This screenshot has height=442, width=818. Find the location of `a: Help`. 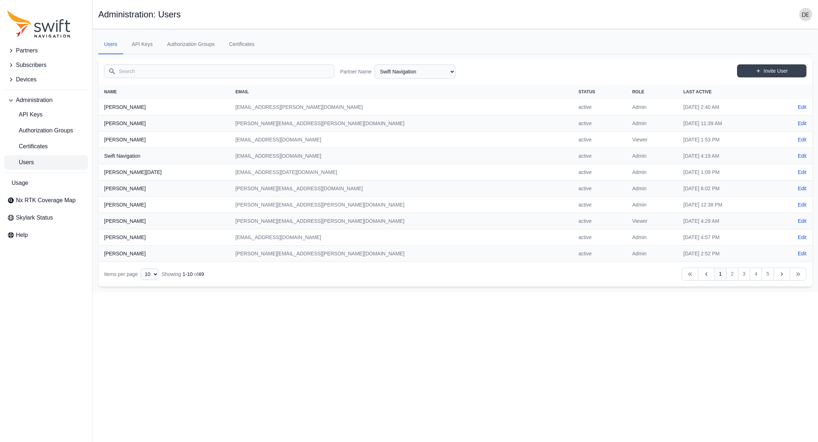

a: Help is located at coordinates (46, 235).